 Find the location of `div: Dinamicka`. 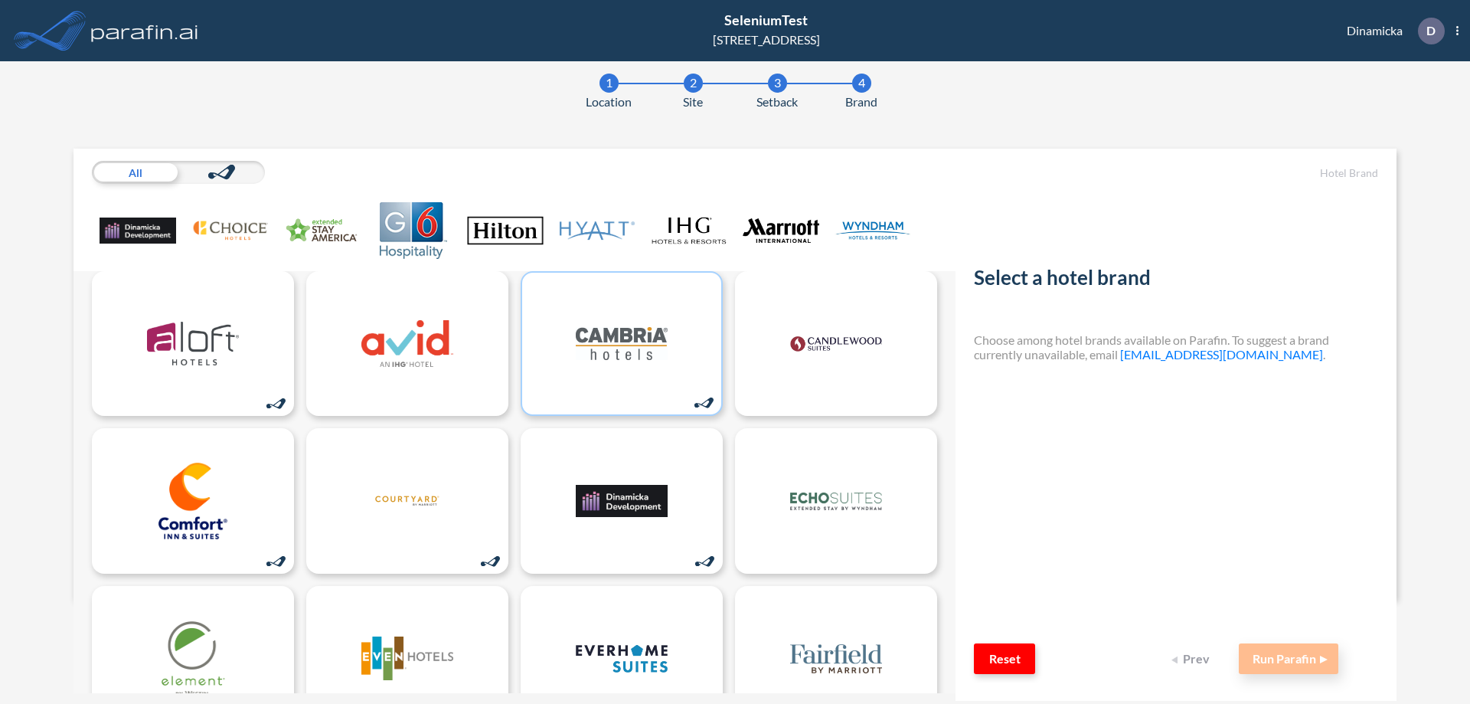

div: Dinamicka is located at coordinates (1391, 31).